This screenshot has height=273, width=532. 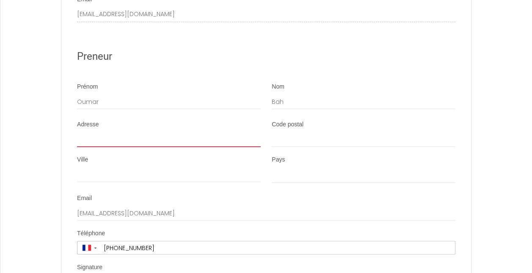 What do you see at coordinates (287, 124) in the screenshot?
I see `label: Code postal` at bounding box center [287, 124].